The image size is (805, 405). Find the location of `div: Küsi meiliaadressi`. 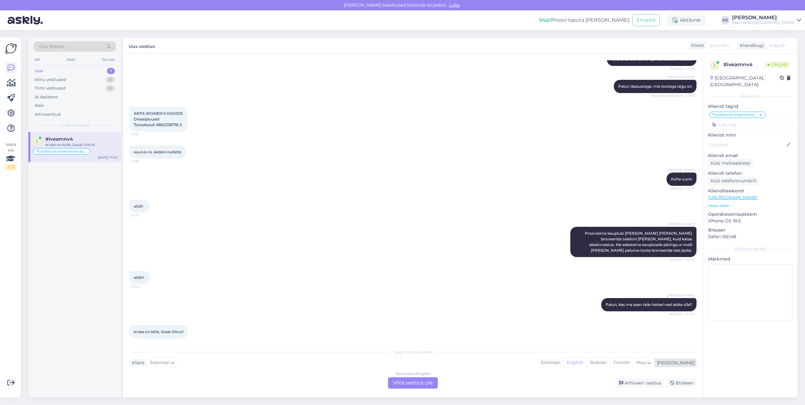

div: Küsi meiliaadressi is located at coordinates (730, 163).